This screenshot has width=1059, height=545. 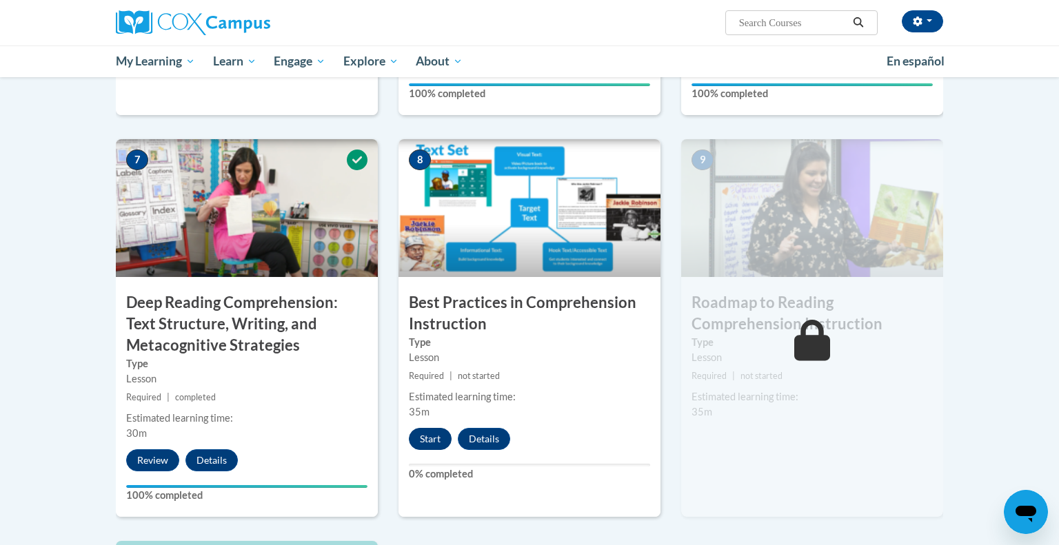 What do you see at coordinates (152, 461) in the screenshot?
I see `button: Review` at bounding box center [152, 461].